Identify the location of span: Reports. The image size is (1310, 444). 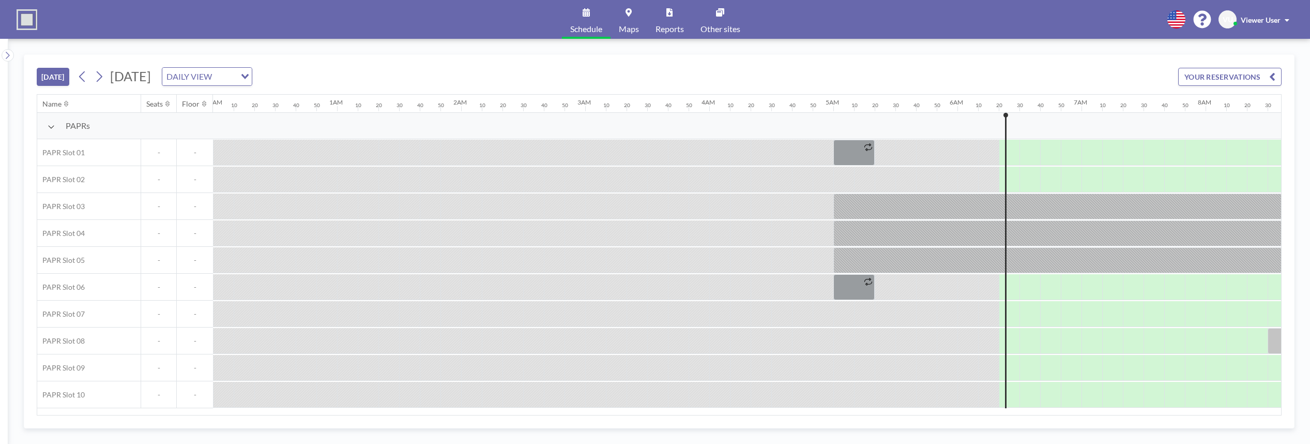
(669, 29).